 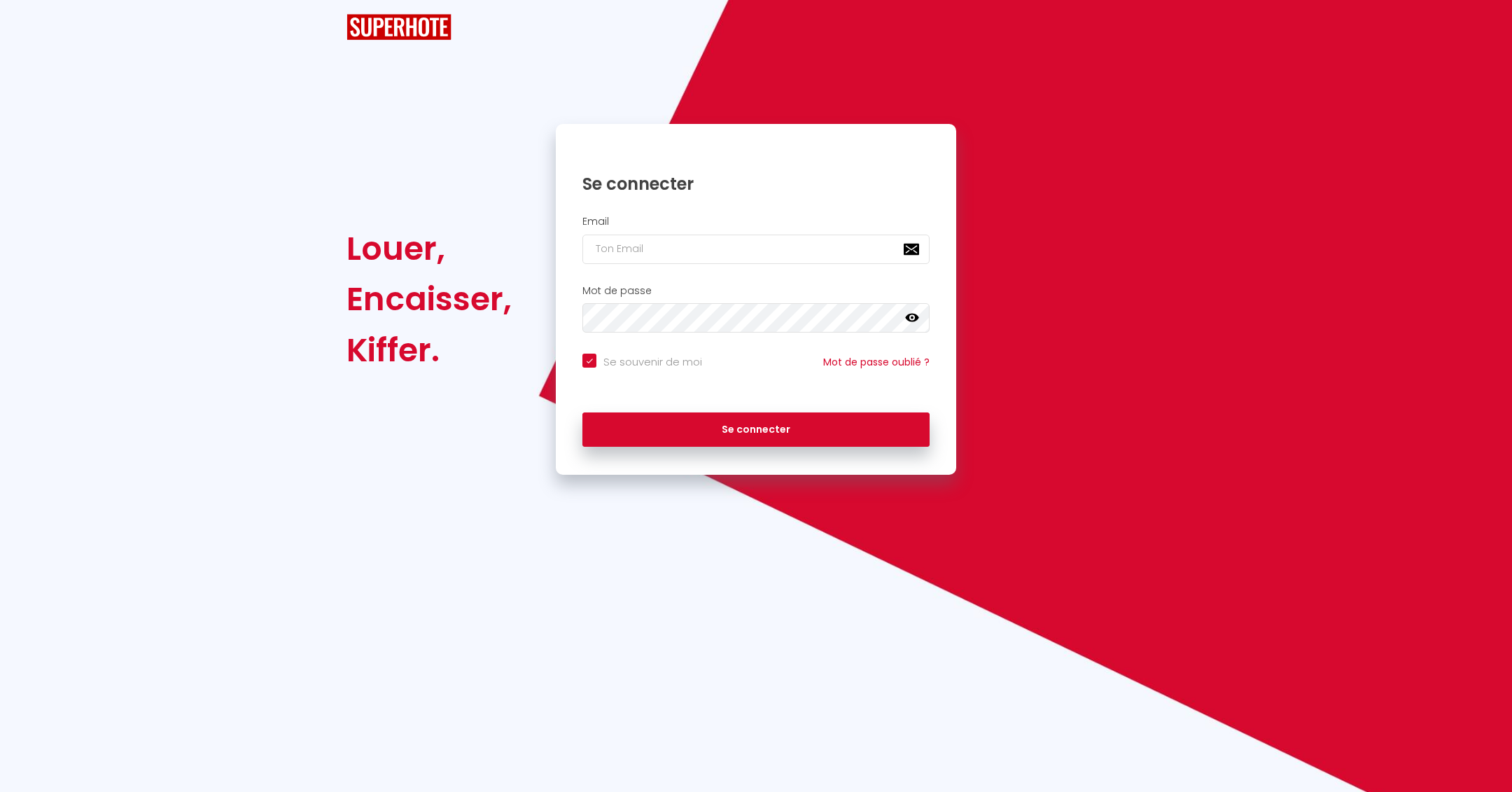 I want to click on h1: Se connecter, so click(x=756, y=183).